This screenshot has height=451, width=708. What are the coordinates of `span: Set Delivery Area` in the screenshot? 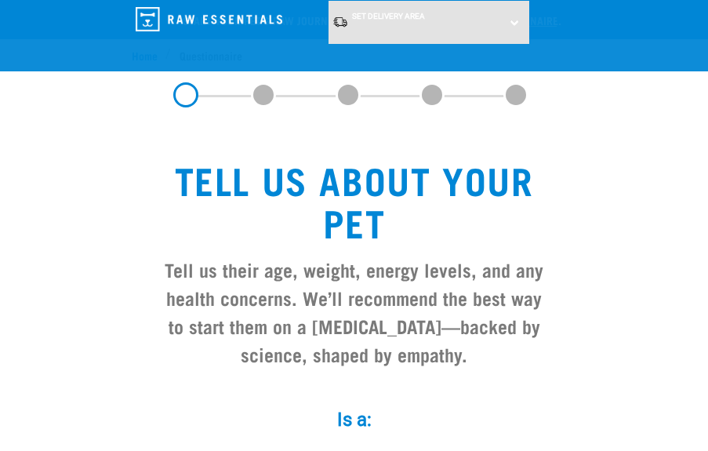 It's located at (388, 16).